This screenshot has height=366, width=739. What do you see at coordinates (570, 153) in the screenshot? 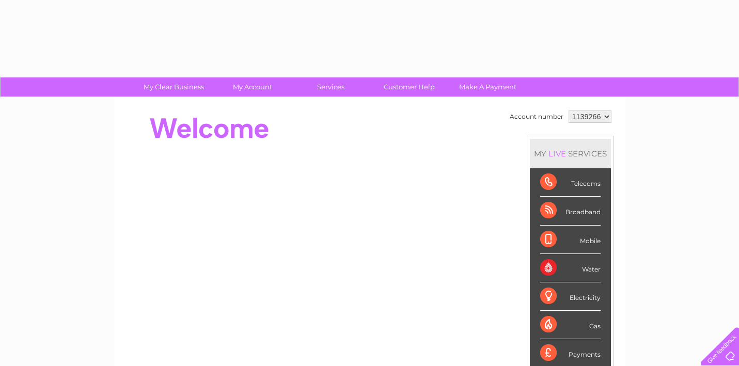
I see `div: MY SERVICES` at bounding box center [570, 153].